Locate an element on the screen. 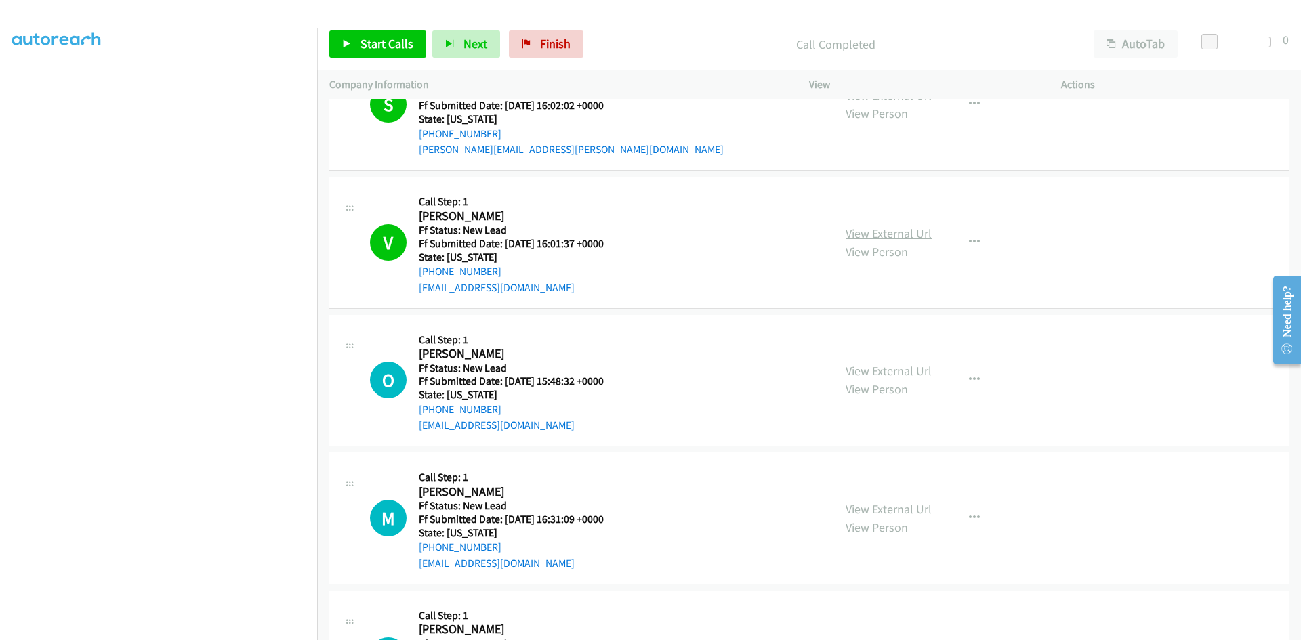  p: Actions is located at coordinates (1175, 85).